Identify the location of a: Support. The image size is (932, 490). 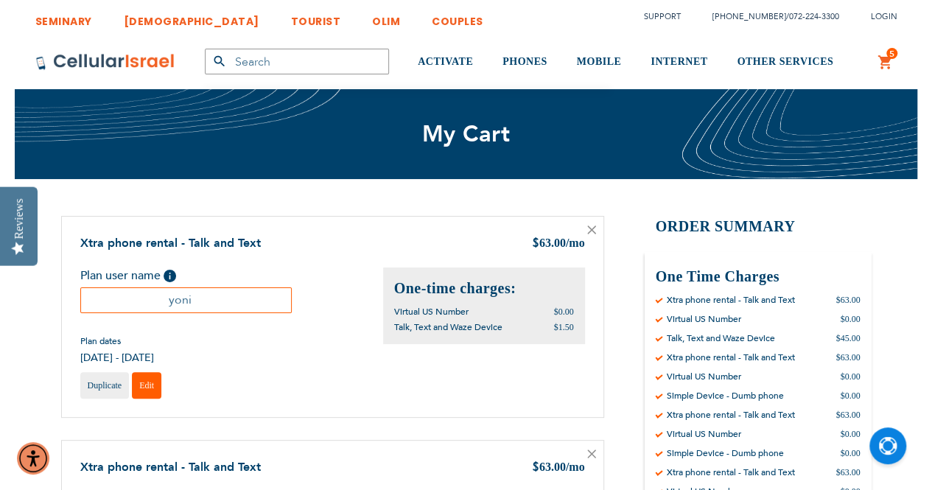
(663, 16).